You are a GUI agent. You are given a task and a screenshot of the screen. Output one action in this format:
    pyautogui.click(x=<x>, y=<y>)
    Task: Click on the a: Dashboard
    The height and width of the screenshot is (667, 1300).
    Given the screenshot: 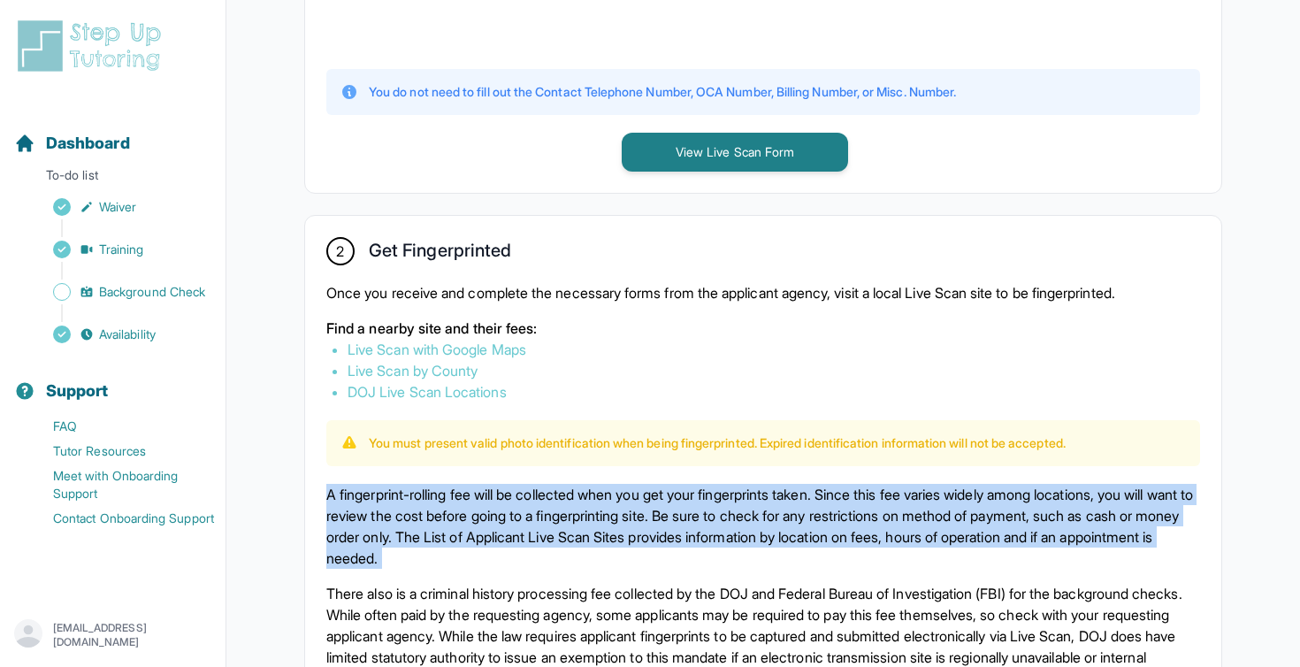 What is the action you would take?
    pyautogui.click(x=72, y=143)
    